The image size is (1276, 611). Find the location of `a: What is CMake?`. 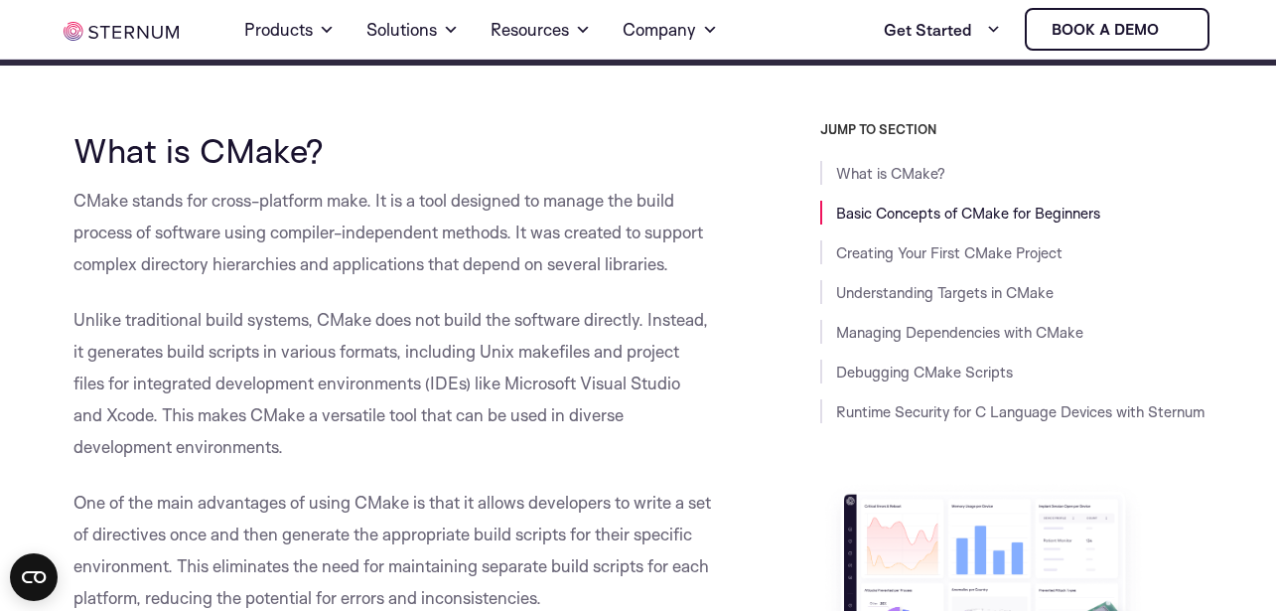

a: What is CMake? is located at coordinates (890, 173).